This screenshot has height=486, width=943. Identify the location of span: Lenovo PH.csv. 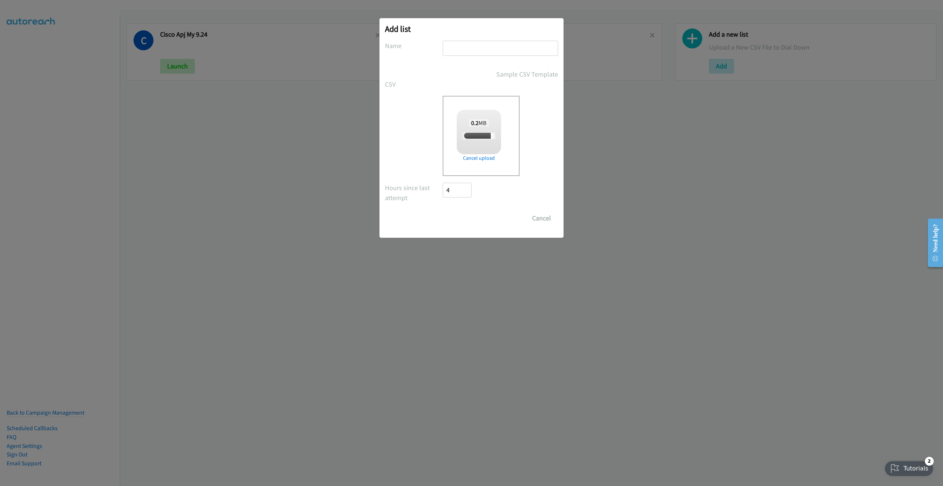
(478, 136).